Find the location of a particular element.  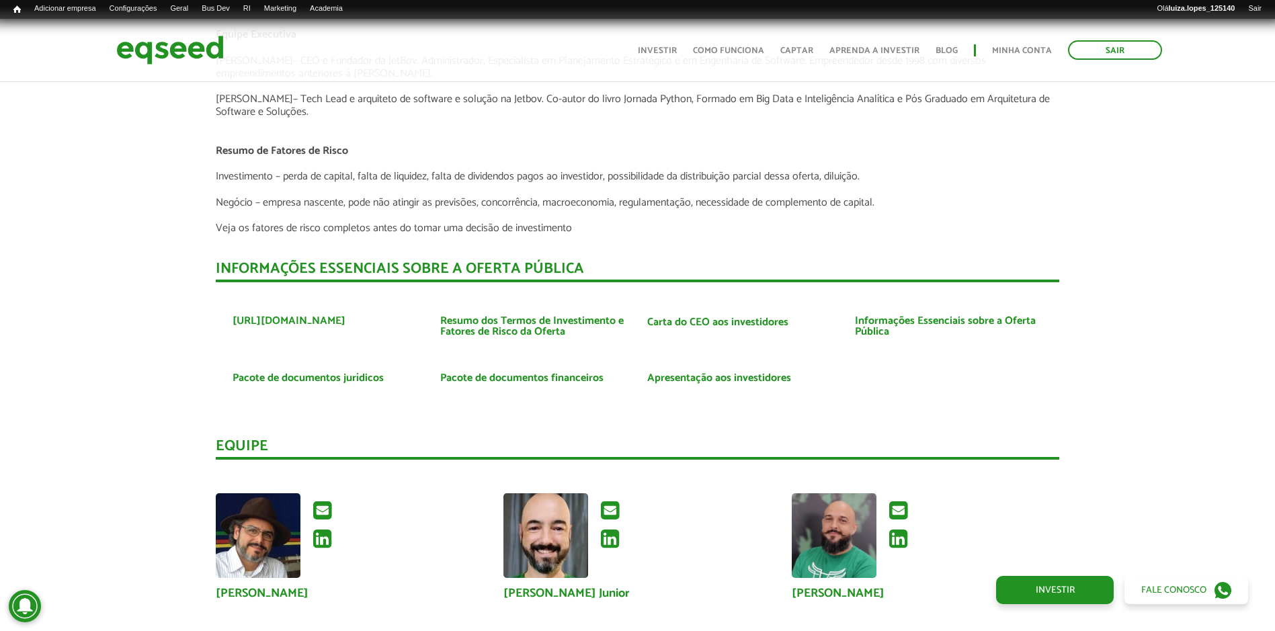

p: Veja os fatores de risco completos antes do tomar uma decisão de investimento is located at coordinates (637, 228).